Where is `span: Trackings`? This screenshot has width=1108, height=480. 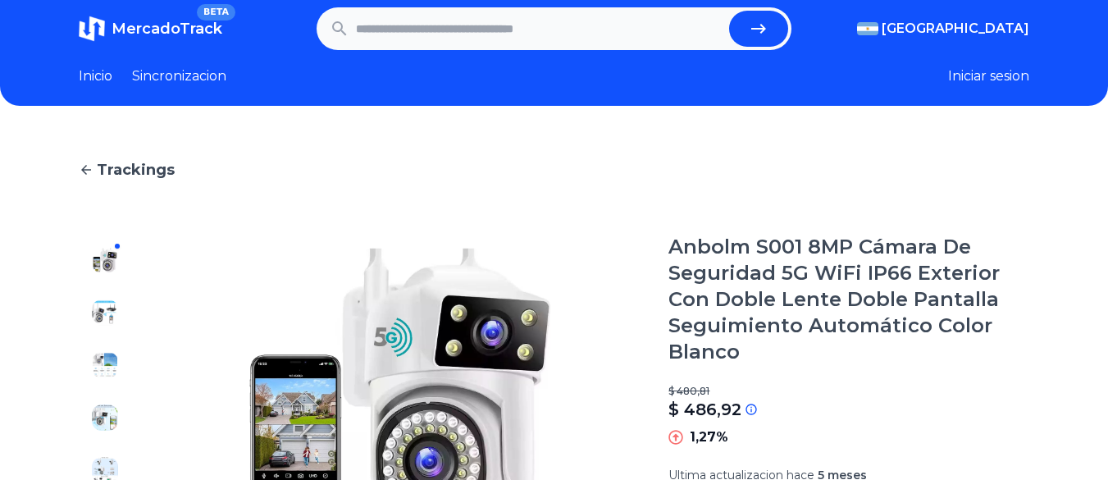 span: Trackings is located at coordinates (135, 170).